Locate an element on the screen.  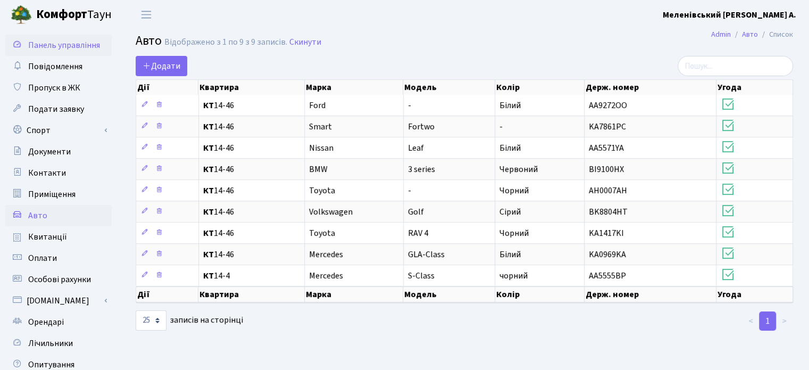
span: BI9100HX is located at coordinates (606, 169).